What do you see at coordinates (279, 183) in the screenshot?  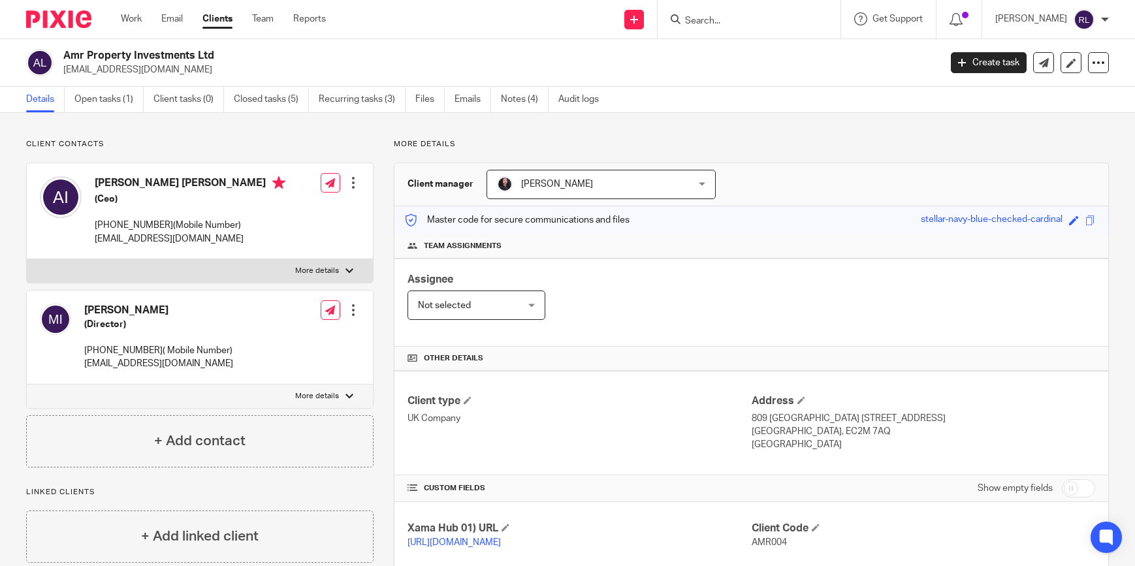 I see `i: Primary` at bounding box center [279, 183].